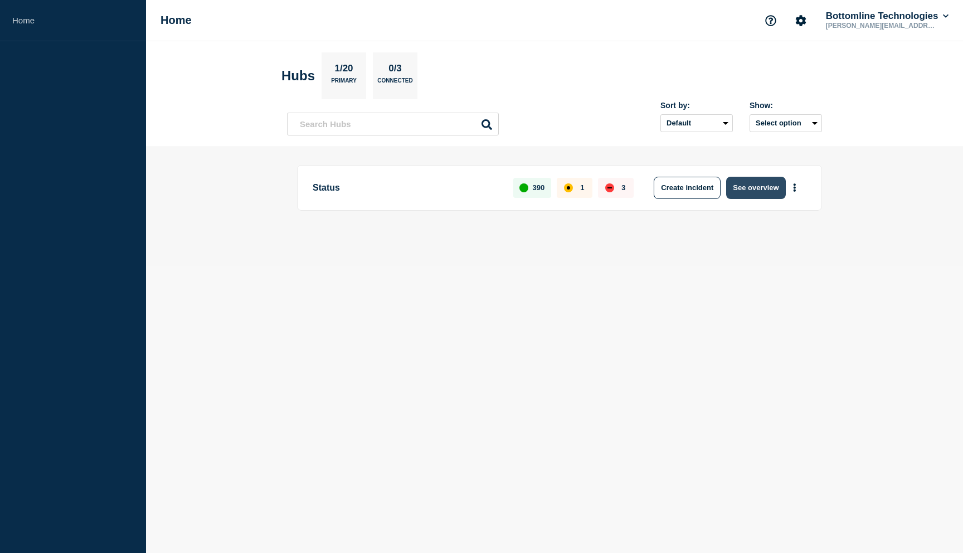 This screenshot has height=553, width=963. What do you see at coordinates (786, 105) in the screenshot?
I see `div: Show:` at bounding box center [786, 105].